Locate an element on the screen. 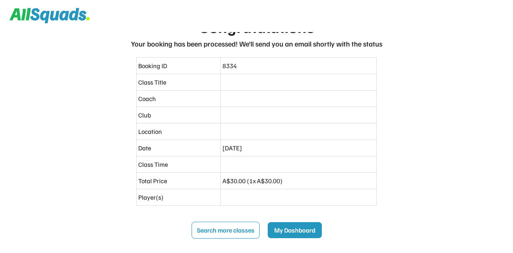 The height and width of the screenshot is (253, 513). div: Coach is located at coordinates (178, 99).